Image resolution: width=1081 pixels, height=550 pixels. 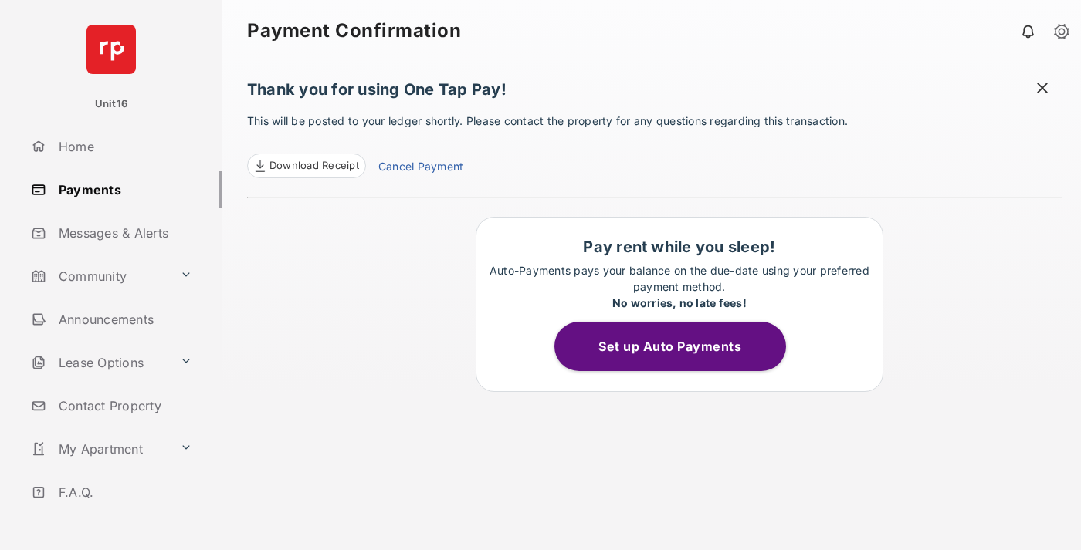 I want to click on button: Set up Auto Payments, so click(x=670, y=347).